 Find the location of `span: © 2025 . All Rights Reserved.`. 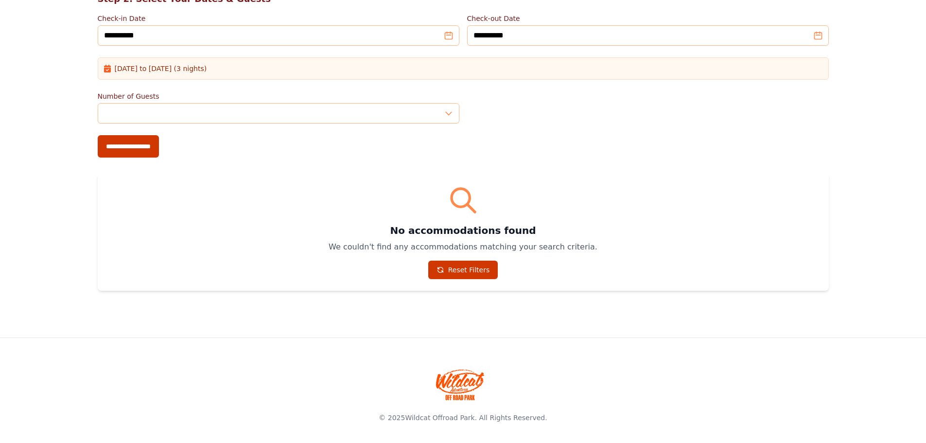

span: © 2025 . All Rights Reserved. is located at coordinates (463, 418).